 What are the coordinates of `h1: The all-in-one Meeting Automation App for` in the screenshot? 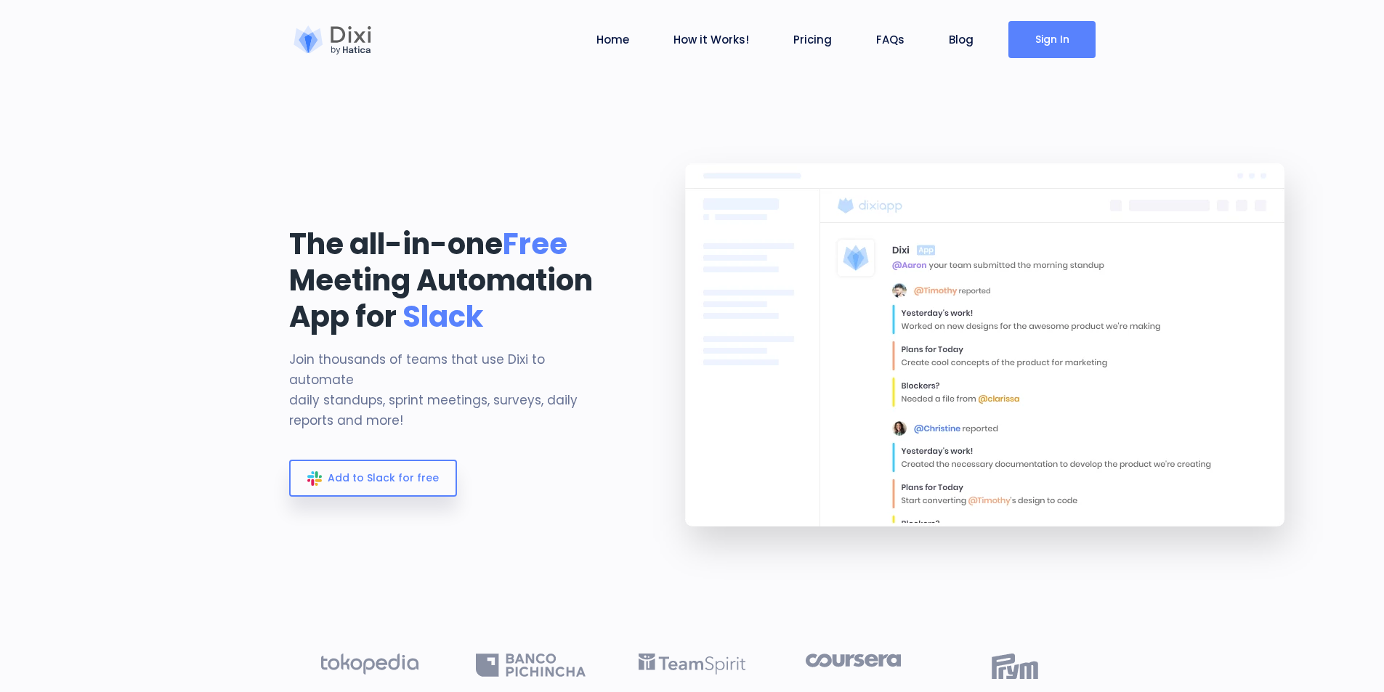 It's located at (450, 280).